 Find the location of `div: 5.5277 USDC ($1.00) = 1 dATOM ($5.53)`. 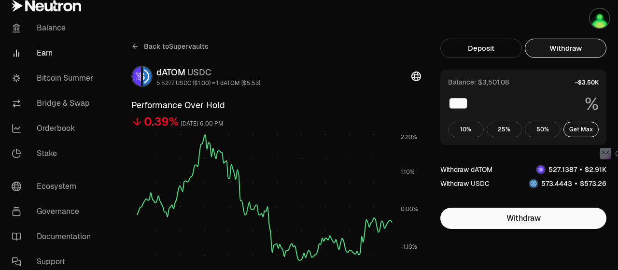

div: 5.5277 USDC ($1.00) = 1 dATOM ($5.53) is located at coordinates (208, 83).